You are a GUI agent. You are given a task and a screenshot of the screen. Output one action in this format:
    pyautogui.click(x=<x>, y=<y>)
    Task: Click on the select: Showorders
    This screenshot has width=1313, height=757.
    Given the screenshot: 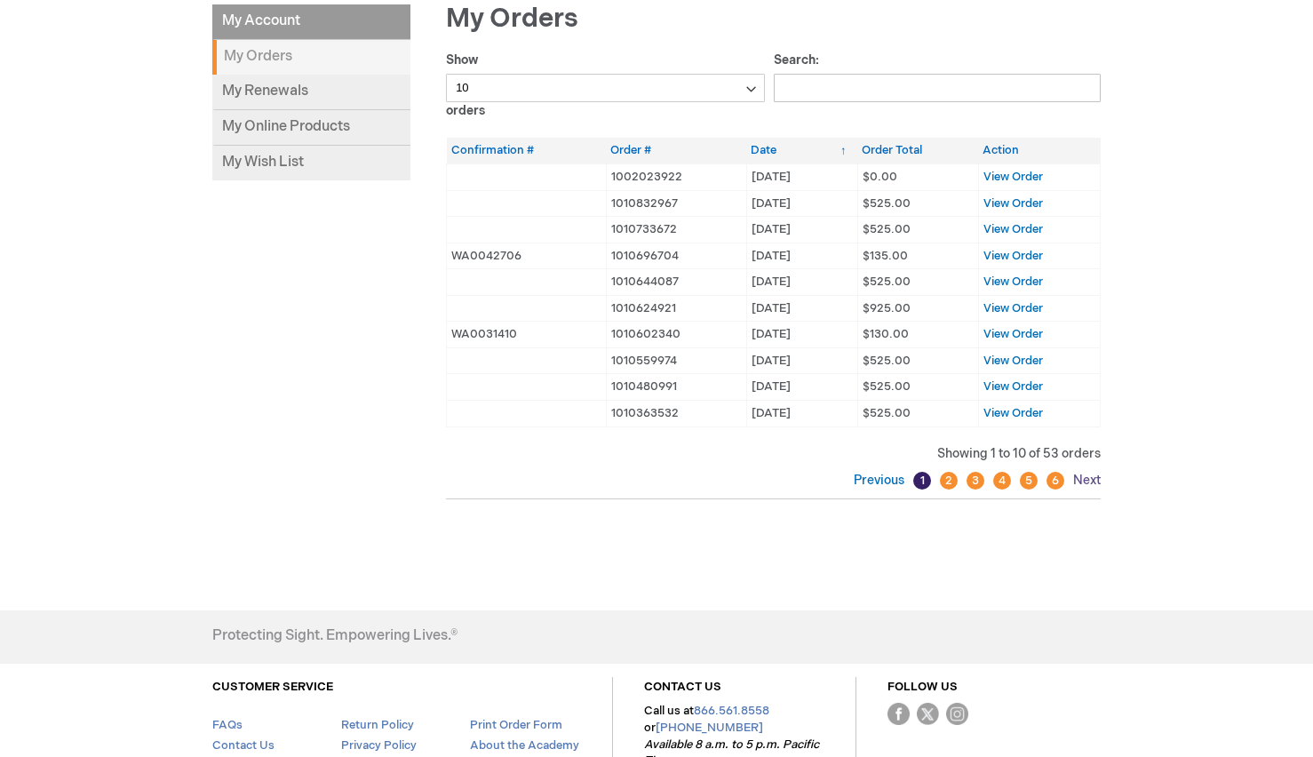 What is the action you would take?
    pyautogui.click(x=605, y=88)
    